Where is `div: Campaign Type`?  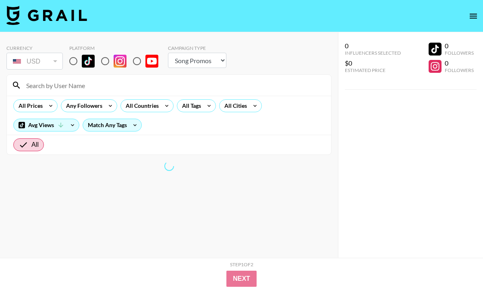
div: Campaign Type is located at coordinates (197, 48).